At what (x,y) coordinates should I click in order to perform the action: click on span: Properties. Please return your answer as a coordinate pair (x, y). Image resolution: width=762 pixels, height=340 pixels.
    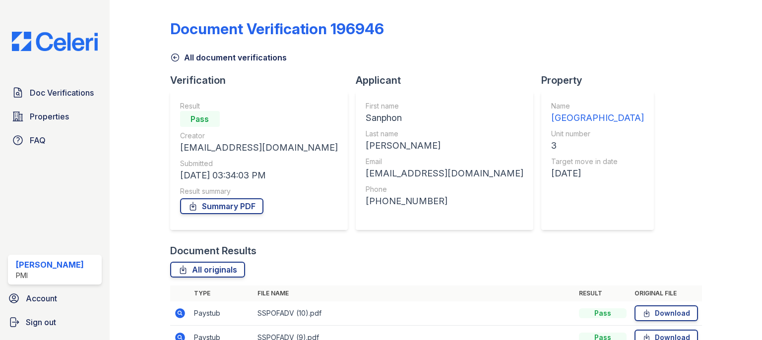
    Looking at the image, I should click on (49, 117).